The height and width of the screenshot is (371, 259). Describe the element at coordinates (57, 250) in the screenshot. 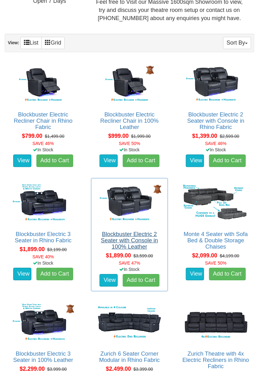

I see `del: $3,199.00` at that location.